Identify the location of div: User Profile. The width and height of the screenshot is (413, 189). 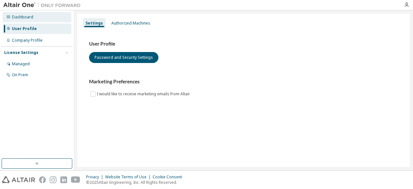
(24, 29).